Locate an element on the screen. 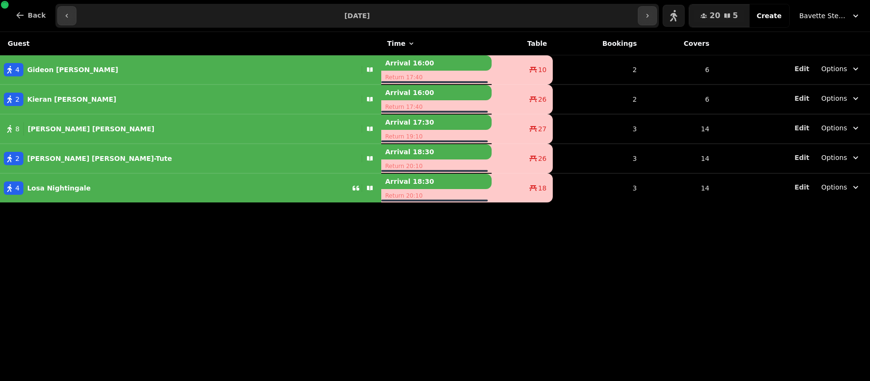 The height and width of the screenshot is (381, 870). button: Back is located at coordinates (31, 15).